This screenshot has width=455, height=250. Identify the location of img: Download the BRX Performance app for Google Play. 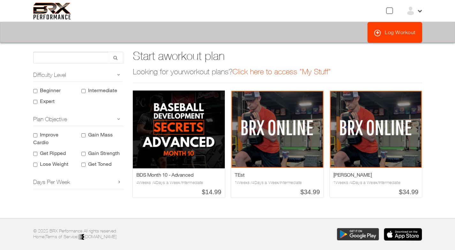
(358, 234).